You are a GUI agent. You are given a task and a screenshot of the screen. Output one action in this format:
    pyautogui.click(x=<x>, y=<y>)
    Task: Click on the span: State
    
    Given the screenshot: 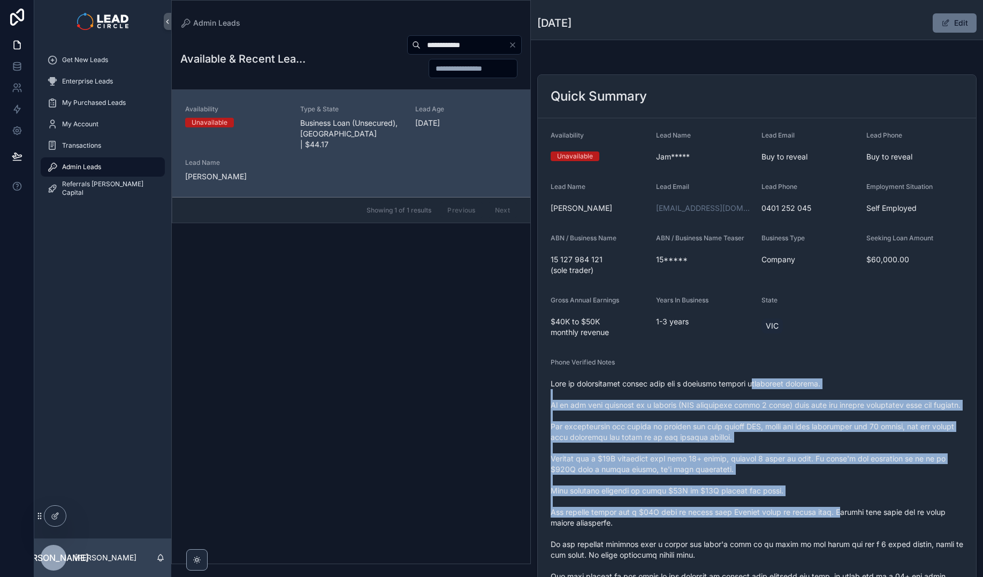 What is the action you would take?
    pyautogui.click(x=769, y=300)
    